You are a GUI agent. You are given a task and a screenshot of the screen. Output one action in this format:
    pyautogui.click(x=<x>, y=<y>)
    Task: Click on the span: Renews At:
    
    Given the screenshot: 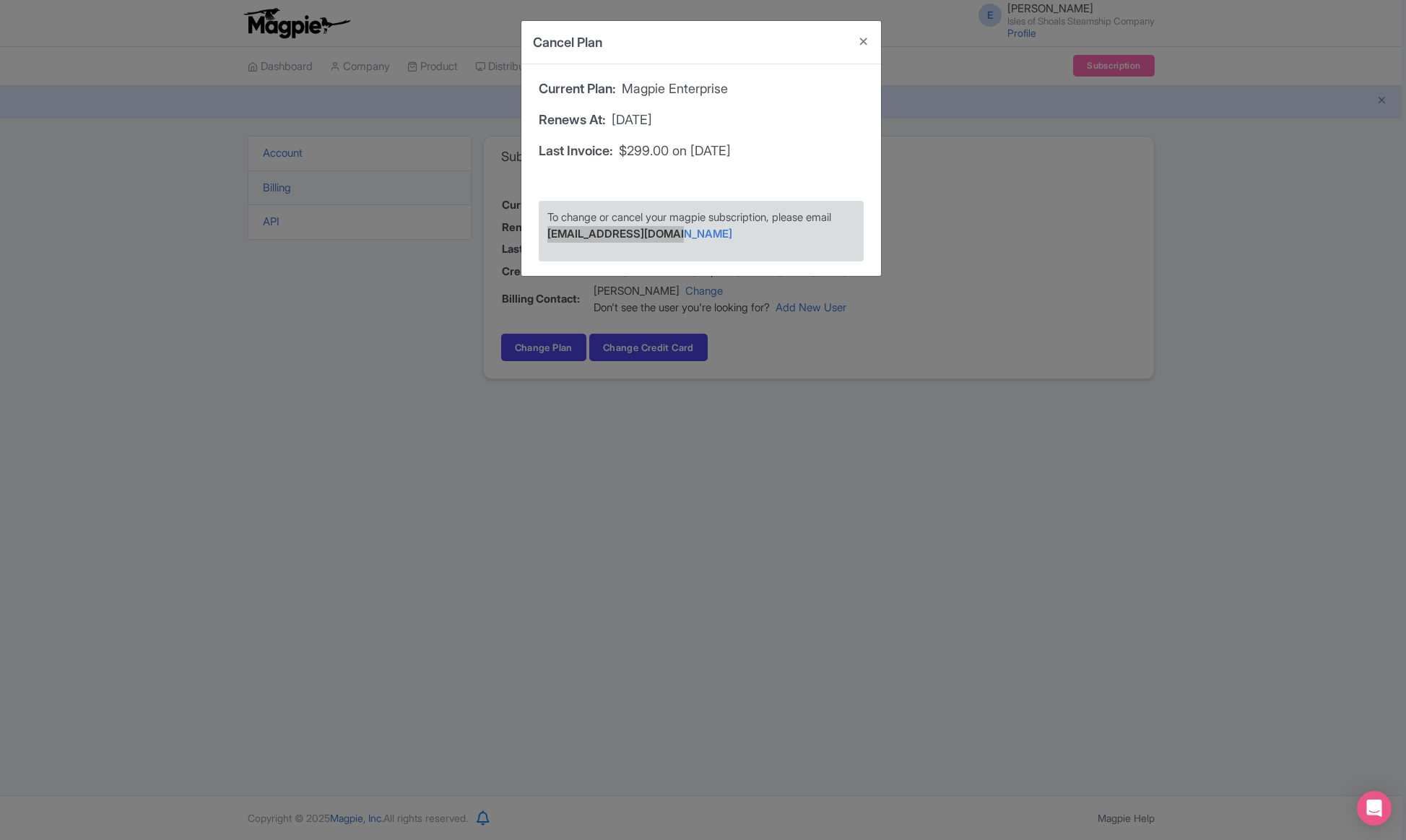 What is the action you would take?
    pyautogui.click(x=572, y=119)
    